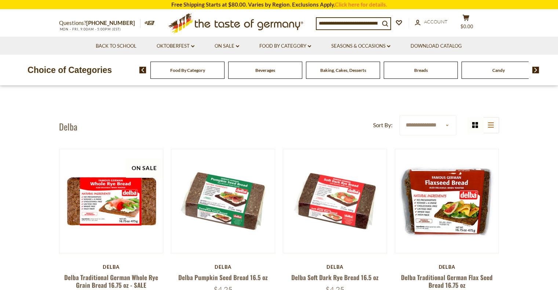 The height and width of the screenshot is (290, 558). I want to click on img: Delba Soft Dark Rye Bread, so click(335, 201).